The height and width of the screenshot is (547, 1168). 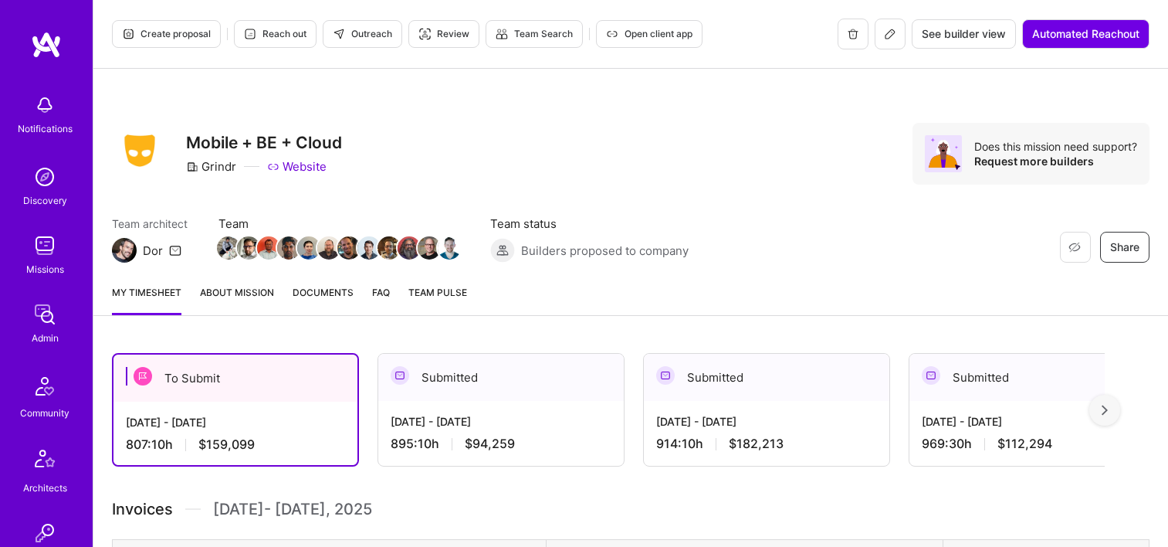 I want to click on div: 969:30 h, so click(x=1032, y=443).